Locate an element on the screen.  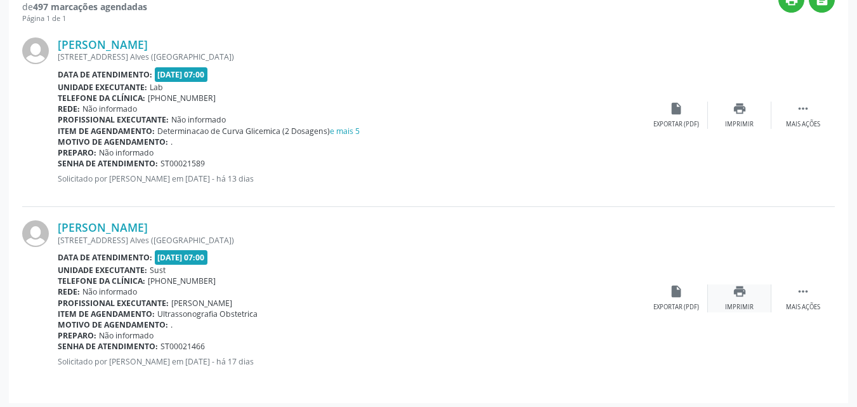
div: Página 1 de 1 is located at coordinates (84, 18).